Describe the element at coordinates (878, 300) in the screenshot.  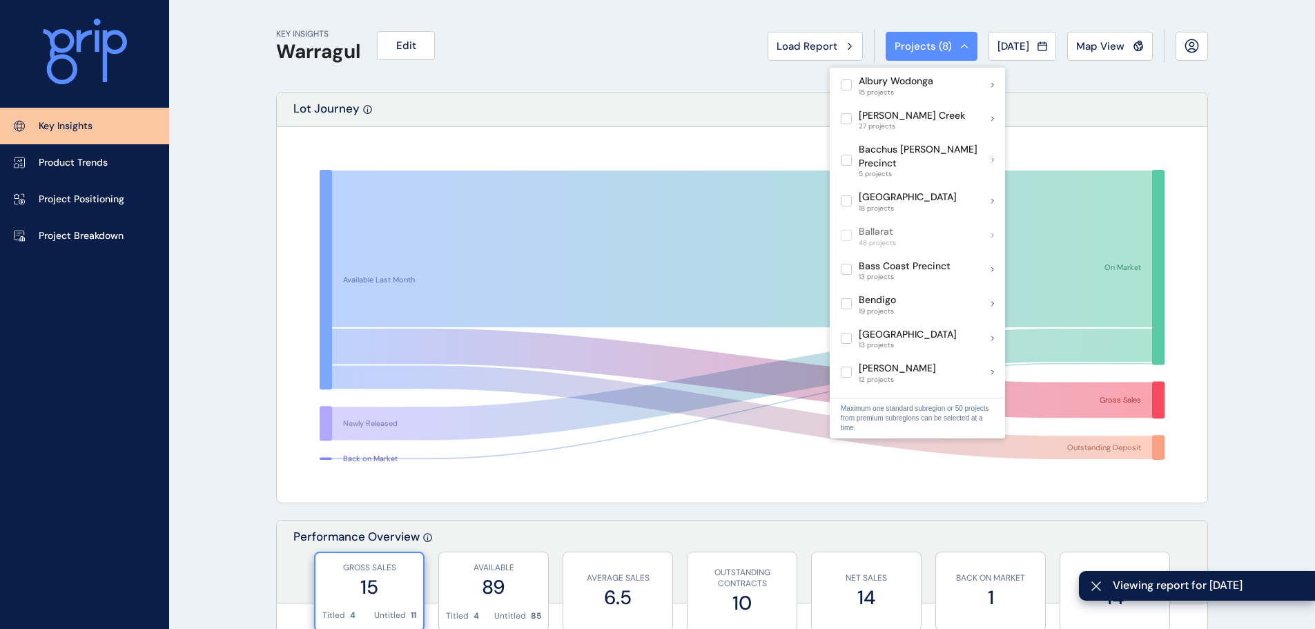
I see `p: Bendigo` at that location.